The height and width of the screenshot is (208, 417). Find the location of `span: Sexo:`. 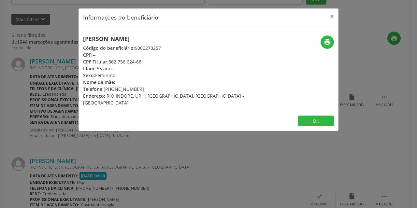

span: Sexo: is located at coordinates (89, 75).